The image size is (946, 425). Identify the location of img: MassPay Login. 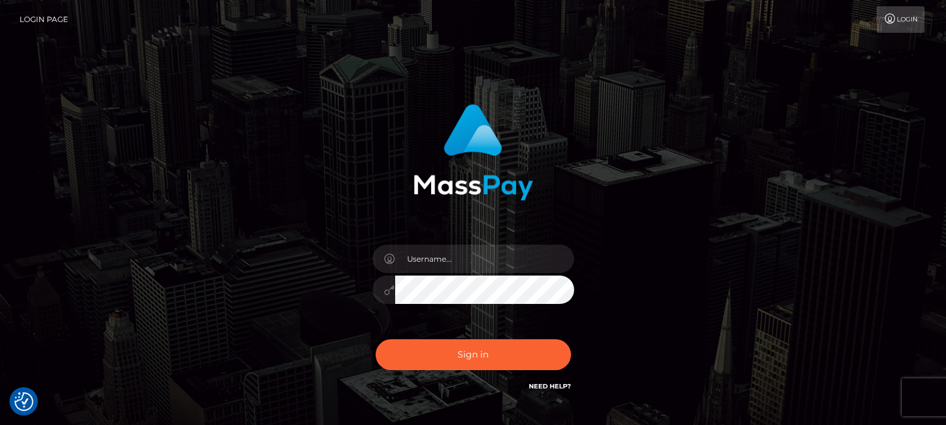
(473, 152).